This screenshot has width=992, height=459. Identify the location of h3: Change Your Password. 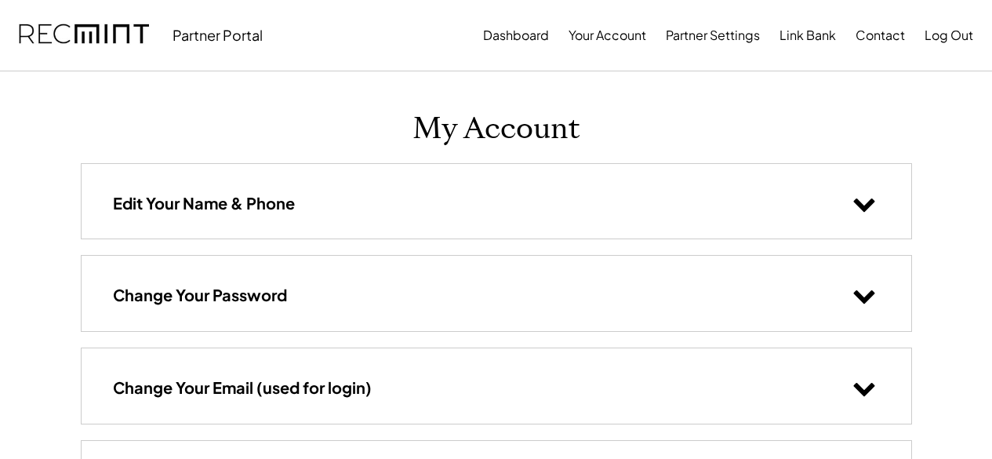
(200, 295).